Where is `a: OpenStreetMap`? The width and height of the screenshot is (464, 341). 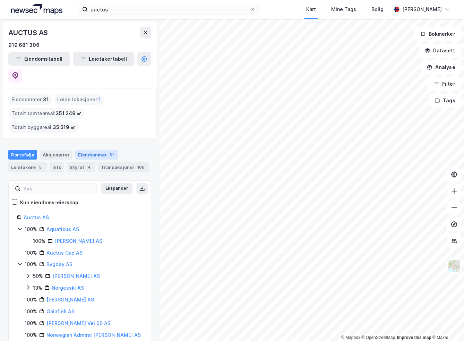 a: OpenStreetMap is located at coordinates (378, 337).